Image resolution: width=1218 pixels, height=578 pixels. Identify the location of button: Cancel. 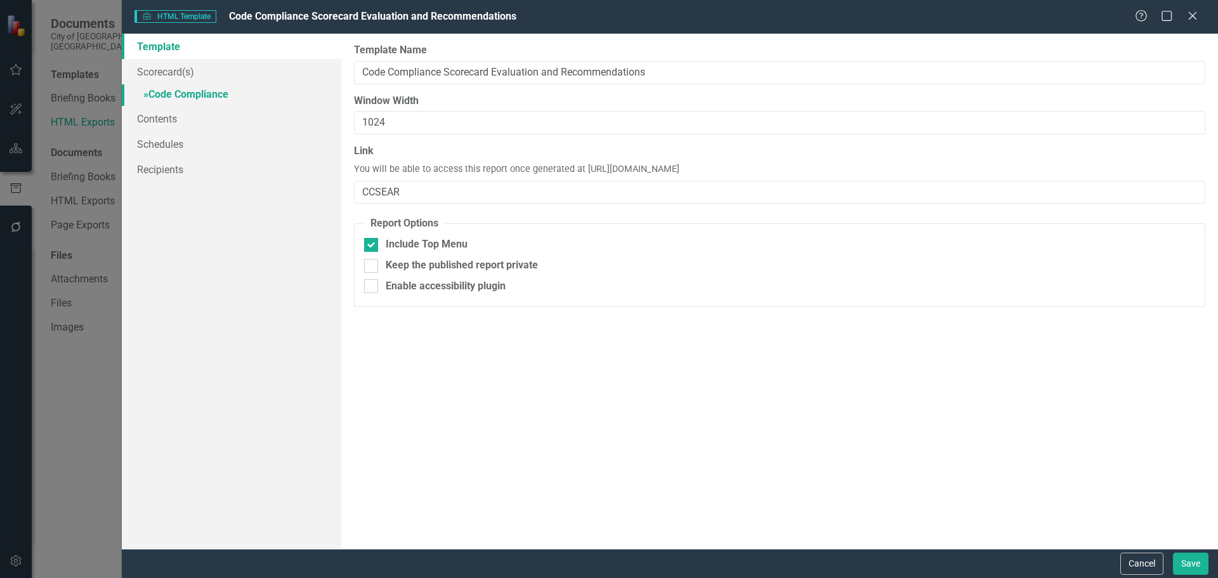
(1142, 563).